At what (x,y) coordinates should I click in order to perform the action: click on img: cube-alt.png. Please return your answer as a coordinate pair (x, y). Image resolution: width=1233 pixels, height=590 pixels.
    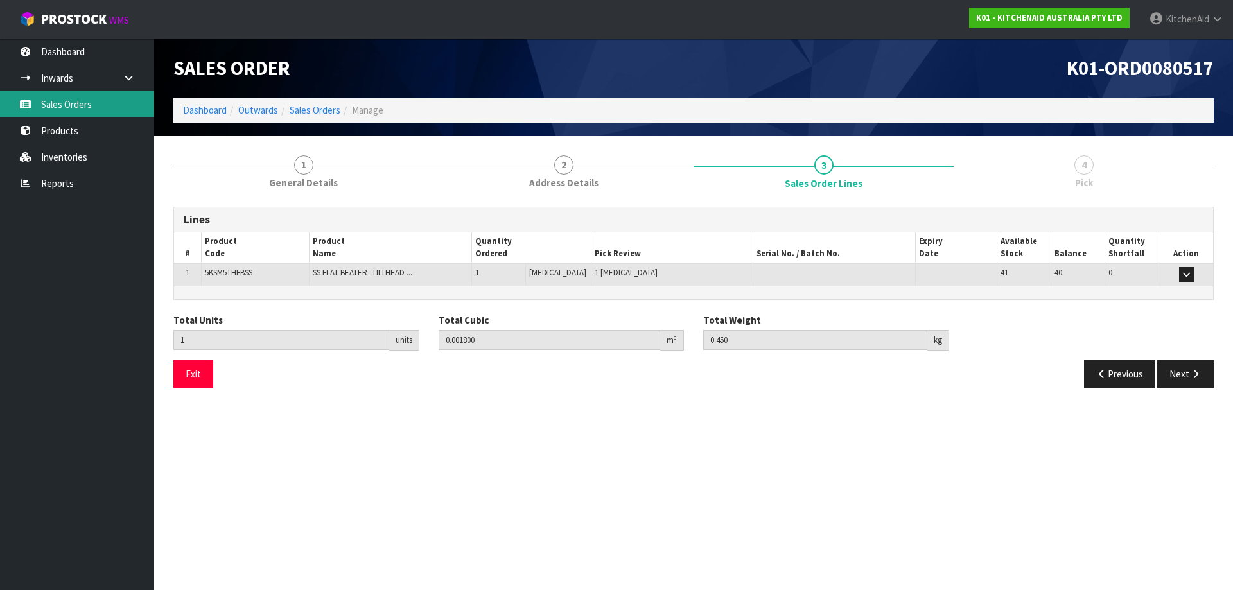
    Looking at the image, I should click on (27, 19).